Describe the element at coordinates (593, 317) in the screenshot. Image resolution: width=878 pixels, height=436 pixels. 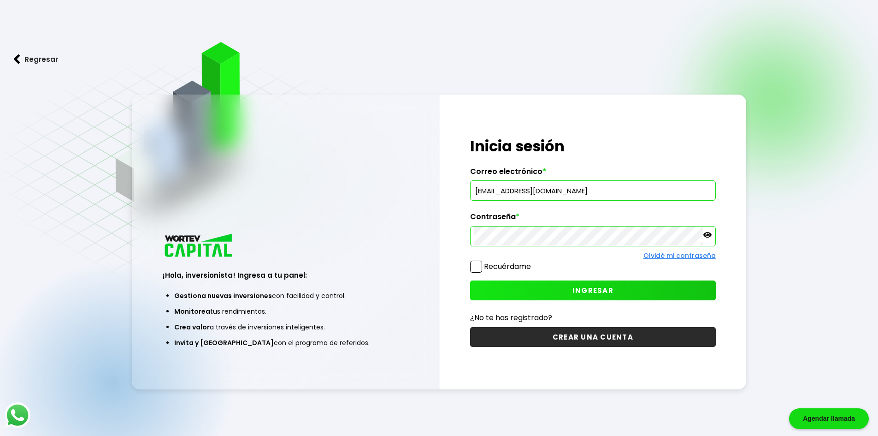
I see `p: ¿No te has registrado?` at that location.